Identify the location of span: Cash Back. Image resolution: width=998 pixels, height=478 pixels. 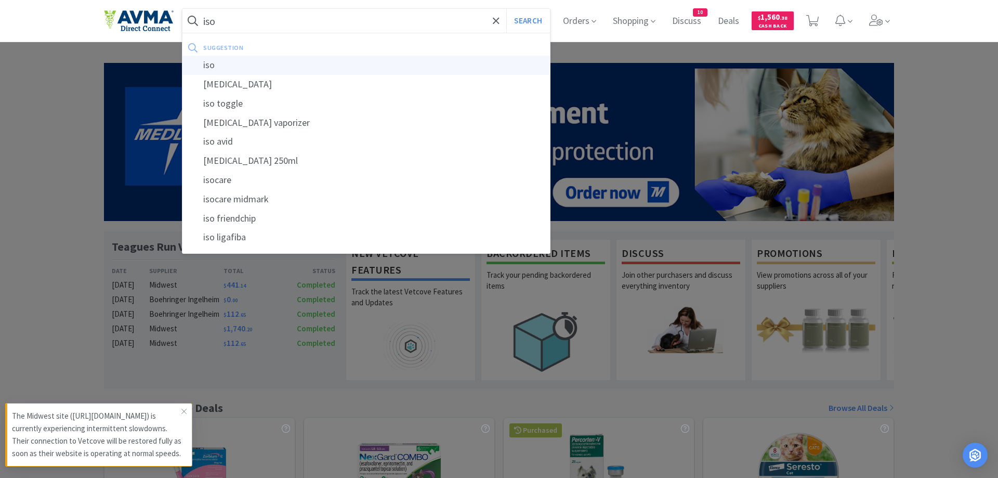
(772, 26).